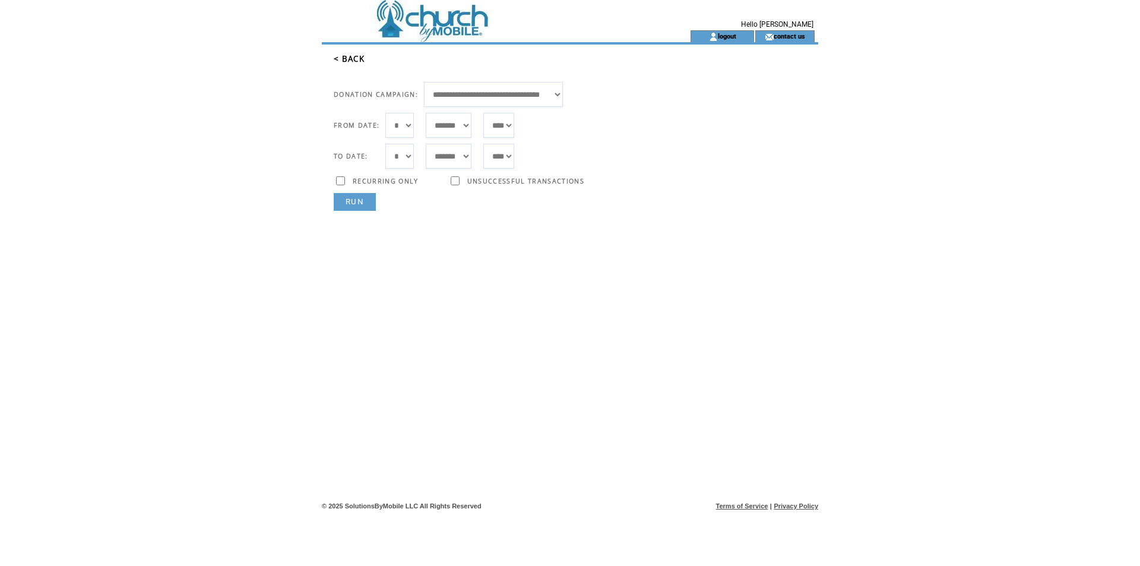 The image size is (1140, 566). What do you see at coordinates (796, 506) in the screenshot?
I see `a: Privacy Policy` at bounding box center [796, 506].